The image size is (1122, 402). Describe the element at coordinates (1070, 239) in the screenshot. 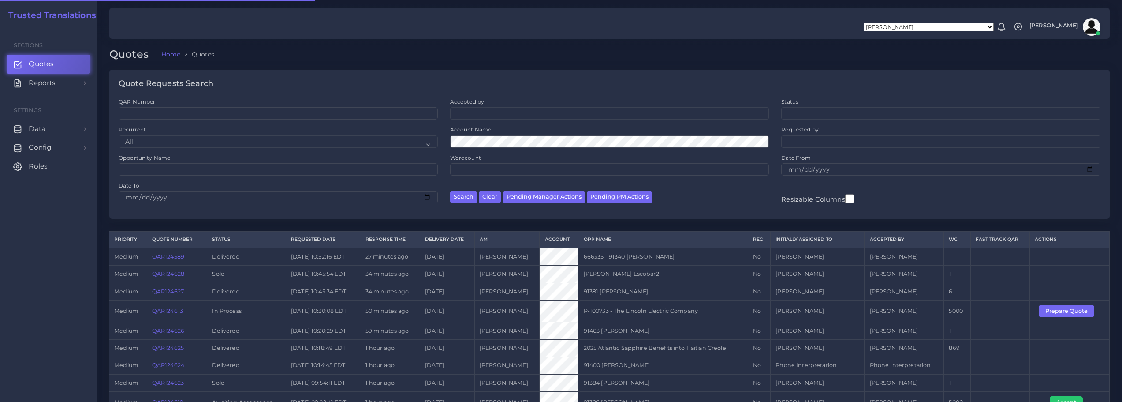

I see `th: Actions` at that location.